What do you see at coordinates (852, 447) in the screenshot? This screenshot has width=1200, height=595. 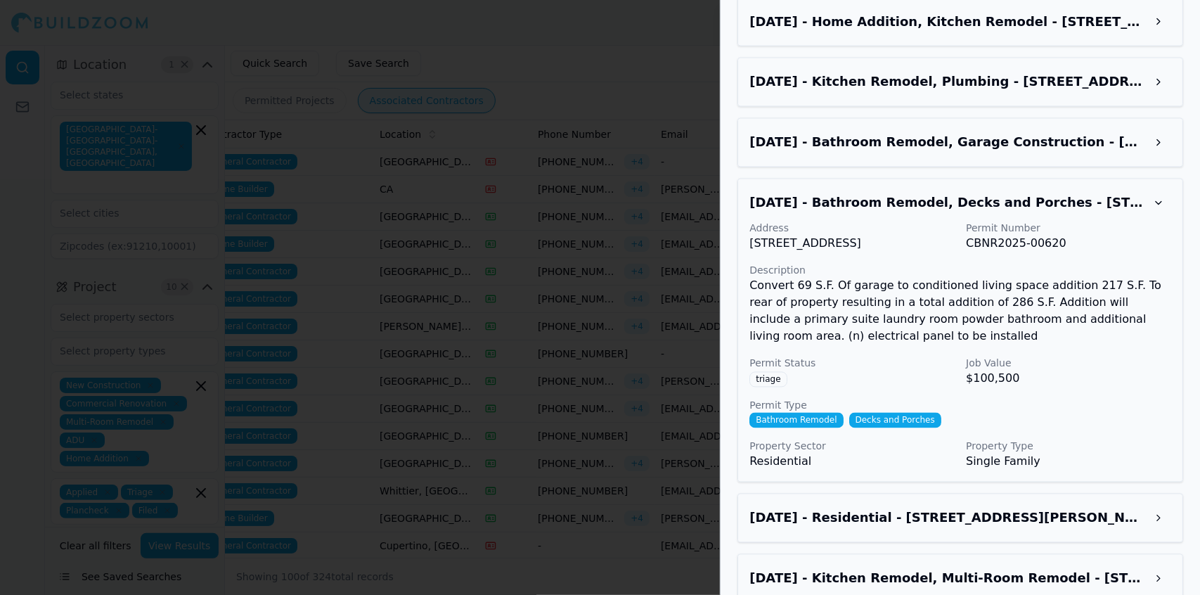 I see `p: Property Sector` at bounding box center [852, 447].